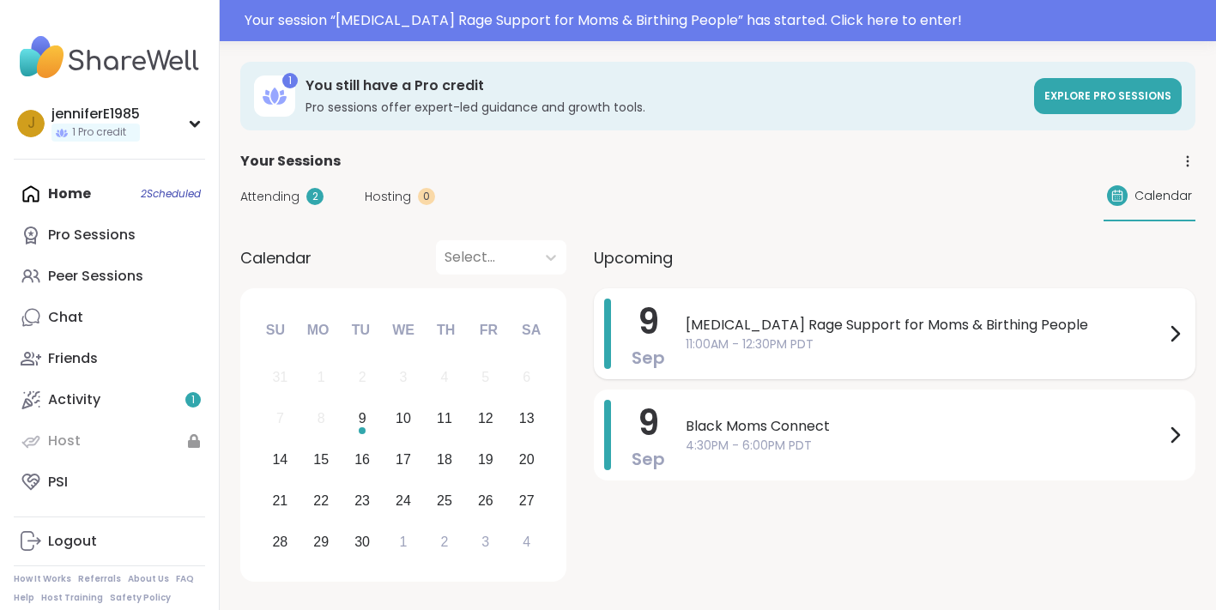 This screenshot has width=1216, height=610. What do you see at coordinates (362, 460) in the screenshot?
I see `div: Choose Tuesday, September 16th, 2025` at bounding box center [362, 460].